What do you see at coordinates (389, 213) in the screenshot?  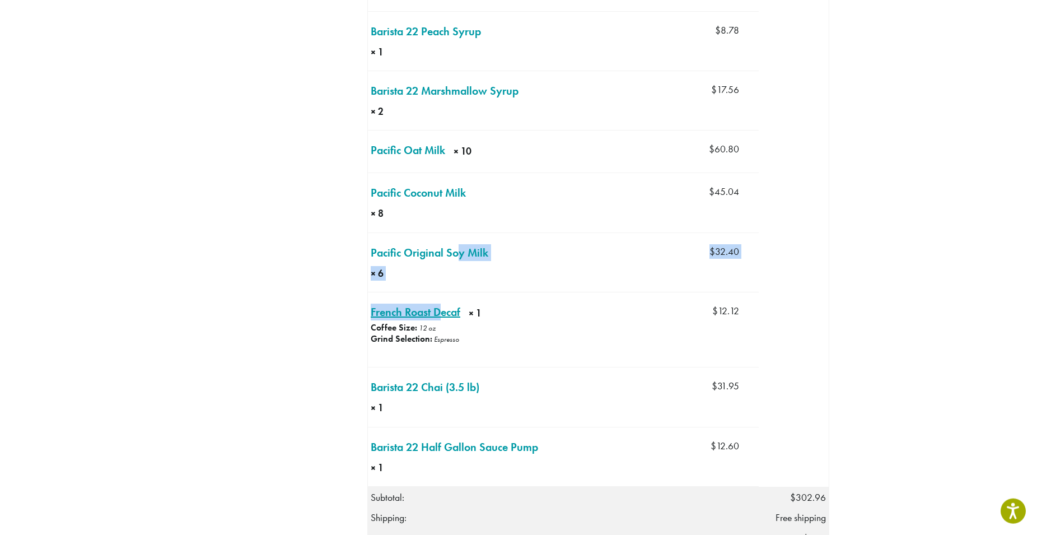 I see `strong: × 8` at bounding box center [389, 213].